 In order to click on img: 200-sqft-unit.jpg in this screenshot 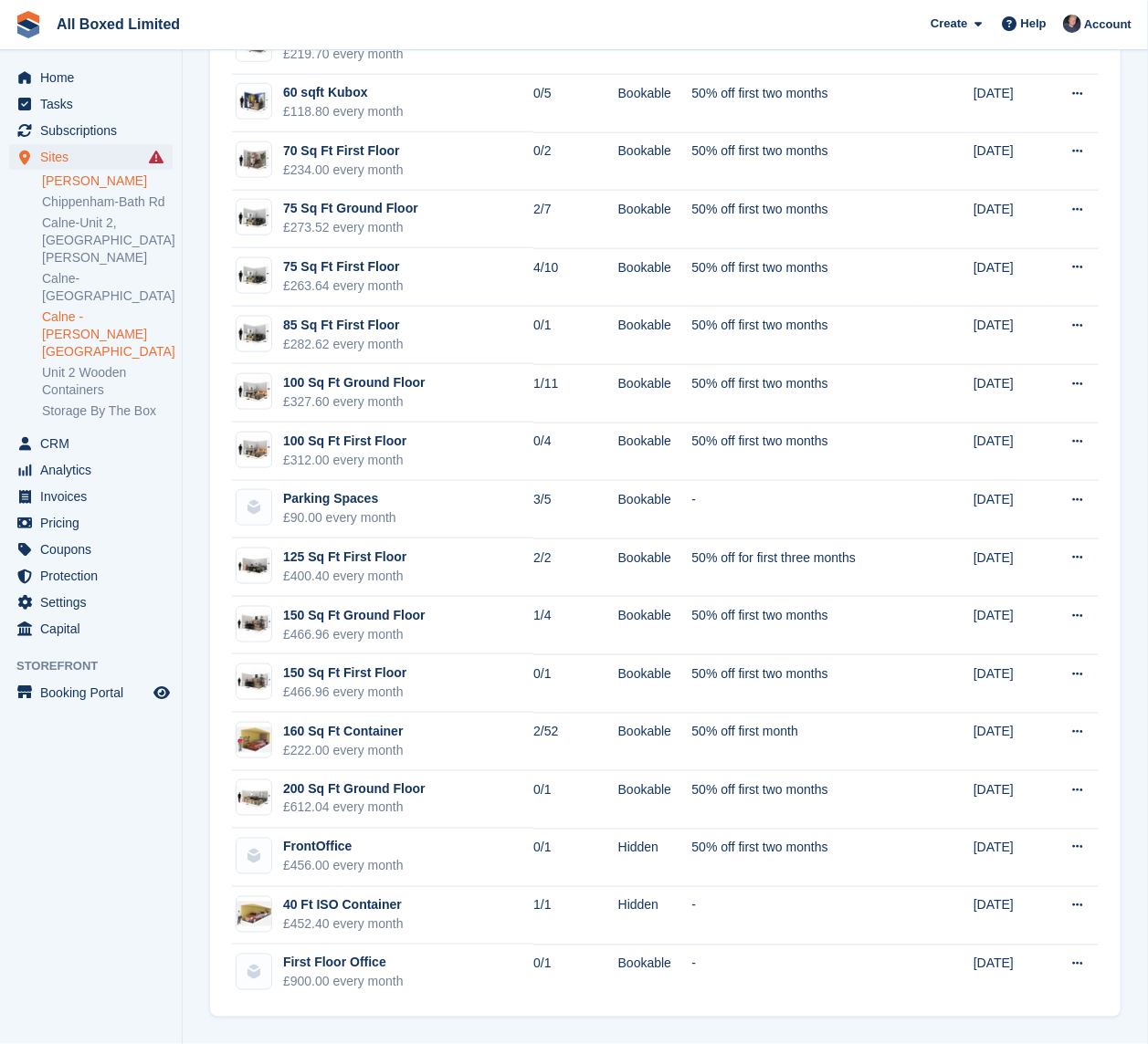, I will do `click(254, 798)`.